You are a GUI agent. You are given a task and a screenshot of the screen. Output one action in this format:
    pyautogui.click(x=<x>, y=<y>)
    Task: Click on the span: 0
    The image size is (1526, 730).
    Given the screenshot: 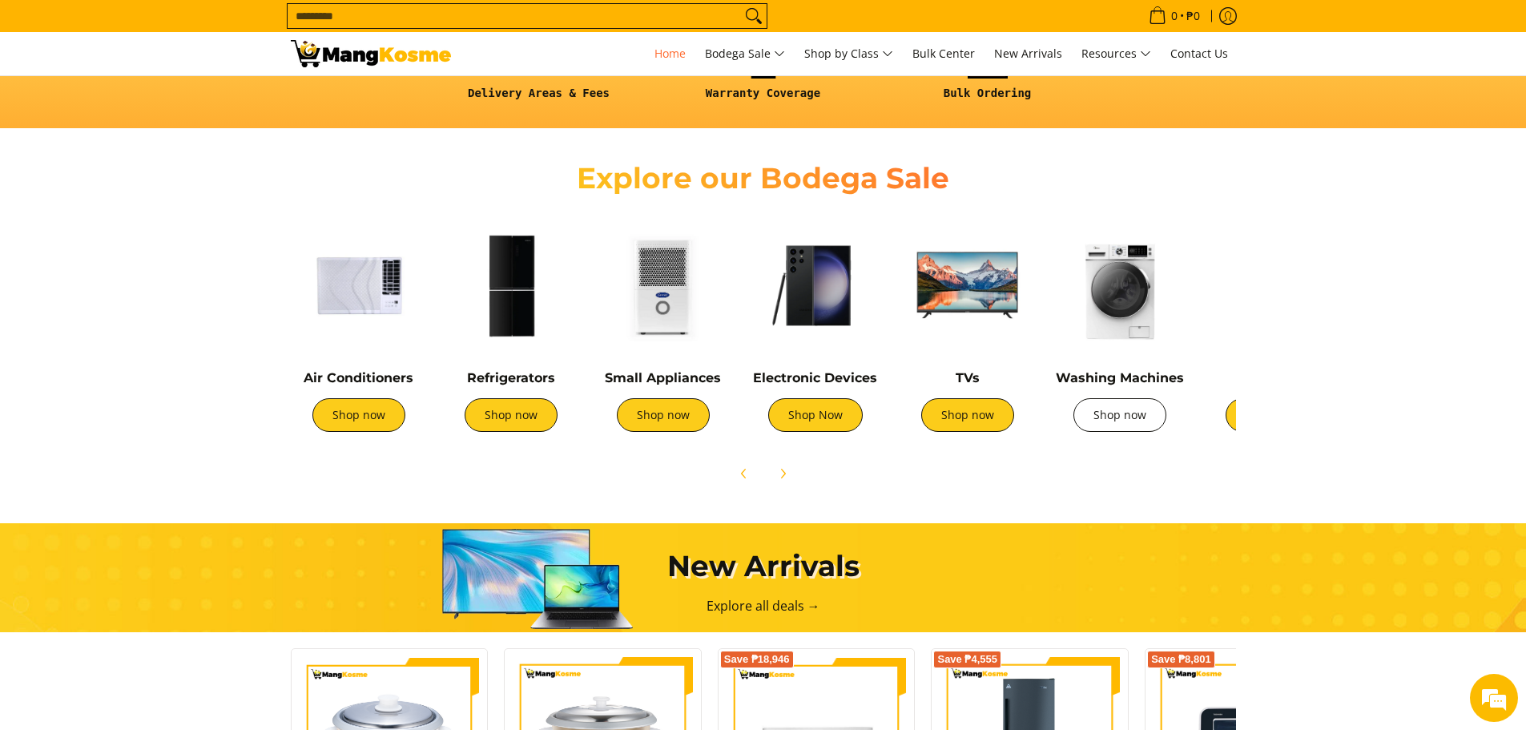 What is the action you would take?
    pyautogui.click(x=1175, y=16)
    